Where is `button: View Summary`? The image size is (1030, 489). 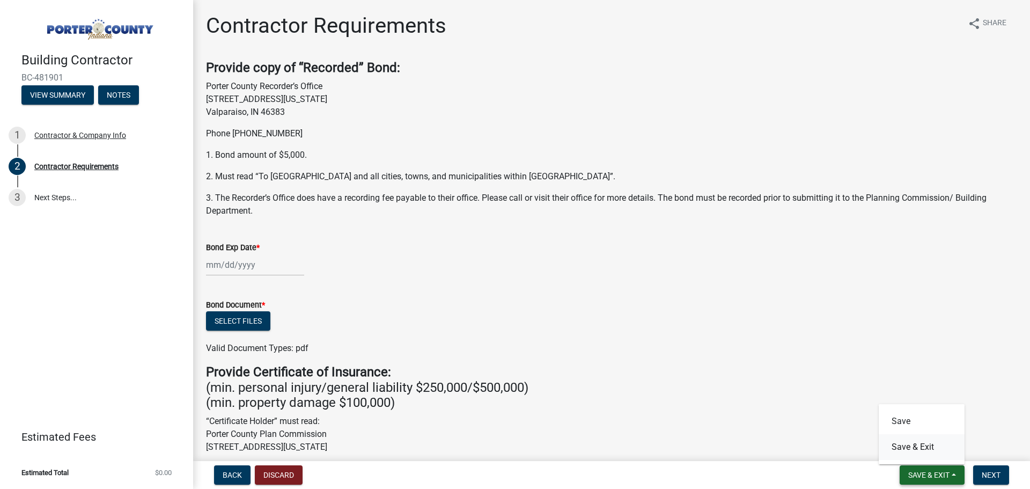 button: View Summary is located at coordinates (57, 95).